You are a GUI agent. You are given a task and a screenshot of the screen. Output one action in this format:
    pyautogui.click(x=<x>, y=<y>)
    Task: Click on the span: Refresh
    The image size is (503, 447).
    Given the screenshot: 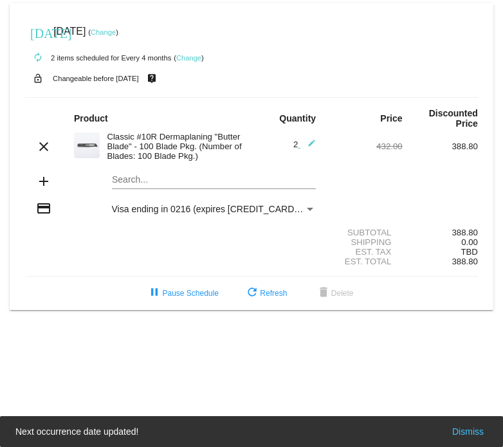 What is the action you would take?
    pyautogui.click(x=266, y=293)
    